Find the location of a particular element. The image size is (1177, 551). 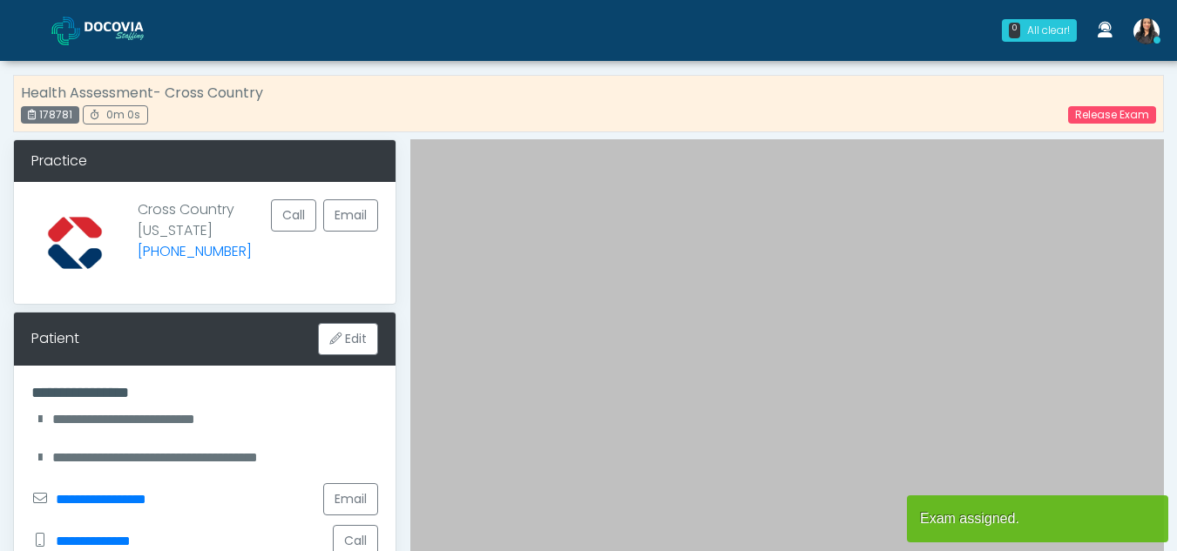

article: Exam assigned. is located at coordinates (1038, 519).